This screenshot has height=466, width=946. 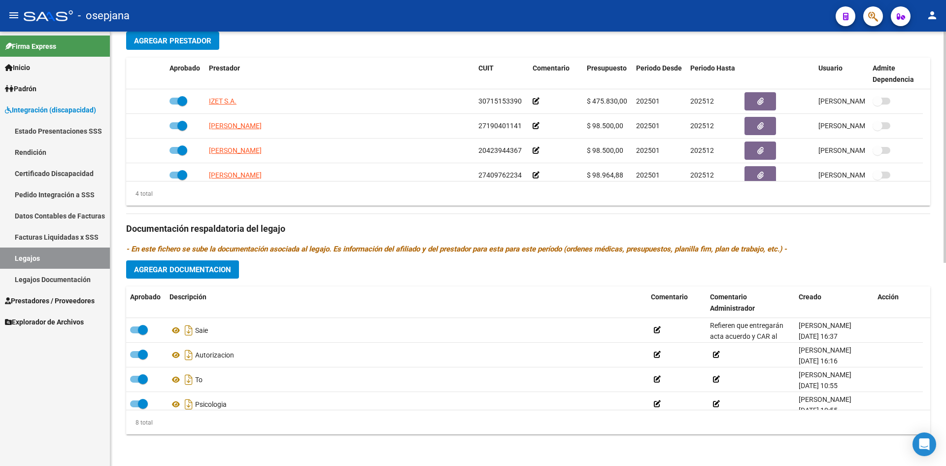 I want to click on datatable-header-cell: Comentario Administrador, so click(x=751, y=303).